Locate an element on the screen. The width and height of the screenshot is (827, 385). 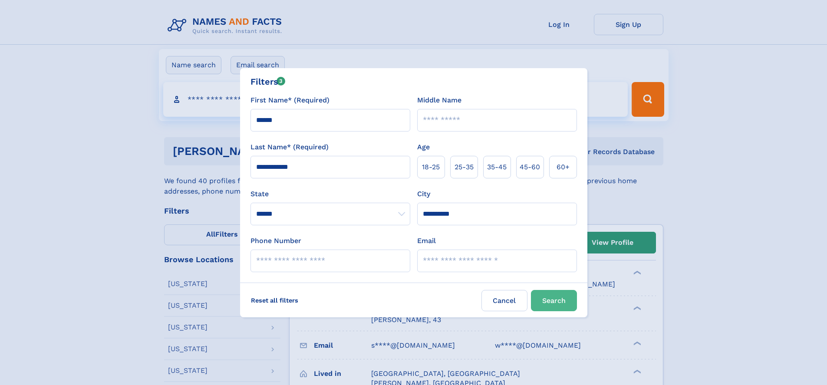
span: 18‑25 is located at coordinates (431, 167).